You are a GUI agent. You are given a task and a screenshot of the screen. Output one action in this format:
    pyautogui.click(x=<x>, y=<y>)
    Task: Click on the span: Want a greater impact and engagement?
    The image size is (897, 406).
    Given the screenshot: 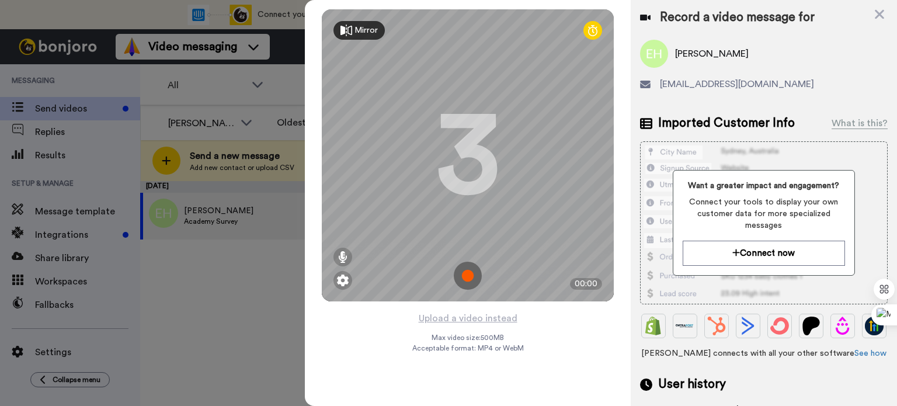 What is the action you would take?
    pyautogui.click(x=763, y=186)
    